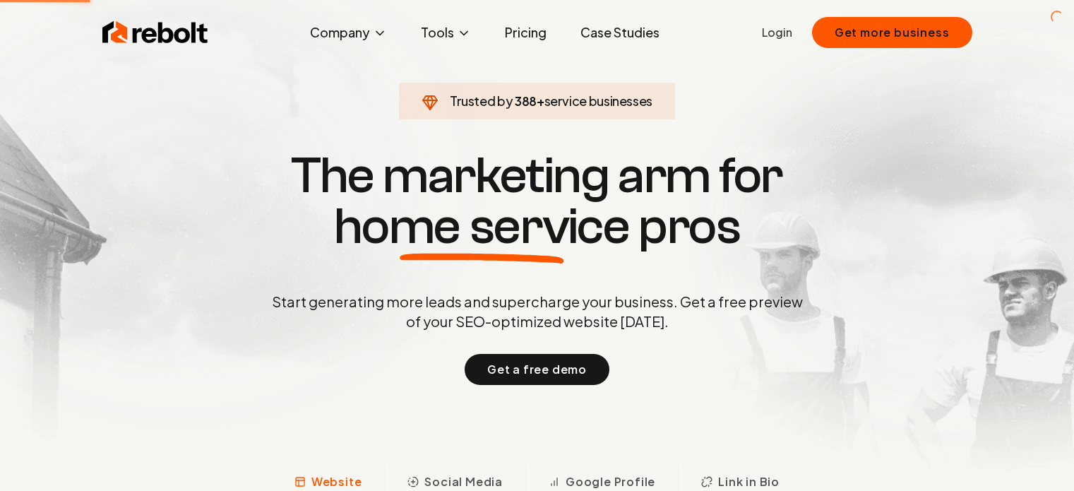 Image resolution: width=1074 pixels, height=491 pixels. What do you see at coordinates (620, 32) in the screenshot?
I see `a: Case Studies` at bounding box center [620, 32].